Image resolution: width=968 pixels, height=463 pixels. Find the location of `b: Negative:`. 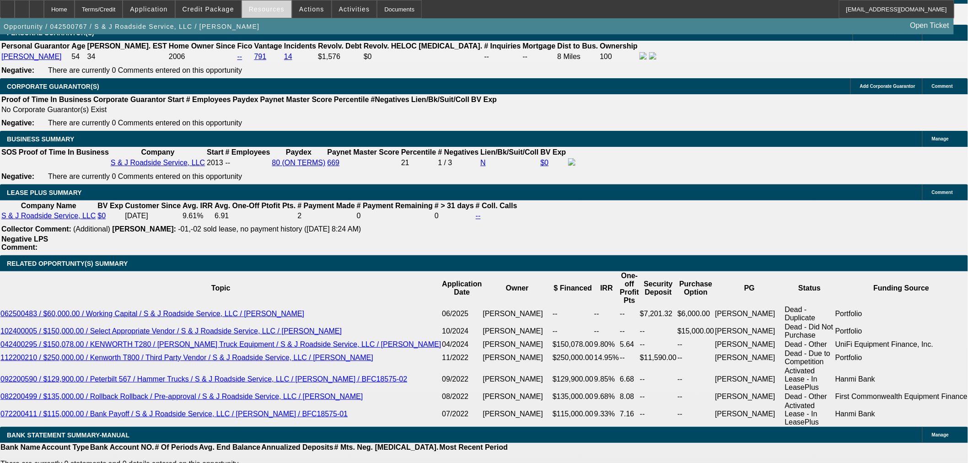

b: Negative: is located at coordinates (18, 123).